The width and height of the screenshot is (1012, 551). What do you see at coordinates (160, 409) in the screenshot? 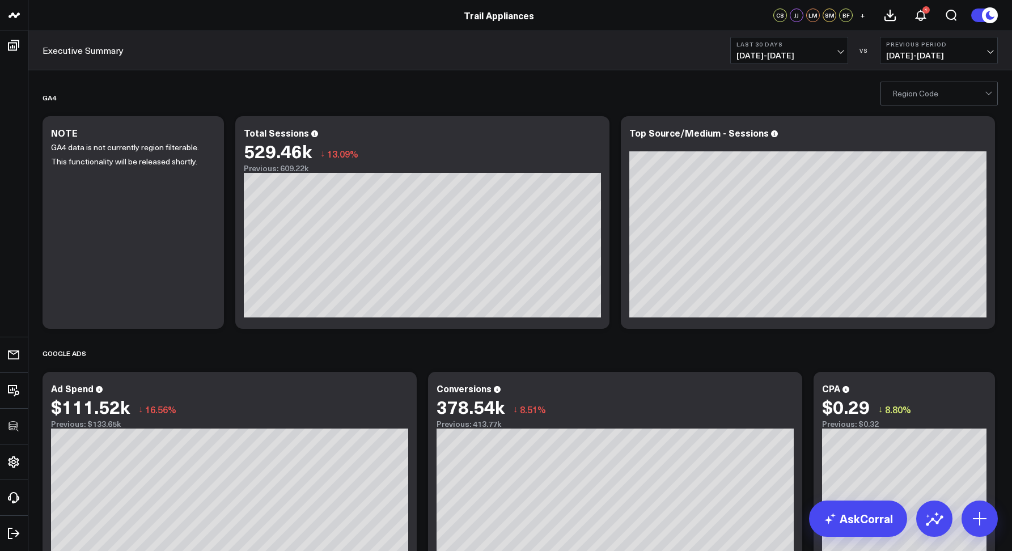
I see `span: 16.56%` at bounding box center [160, 409].